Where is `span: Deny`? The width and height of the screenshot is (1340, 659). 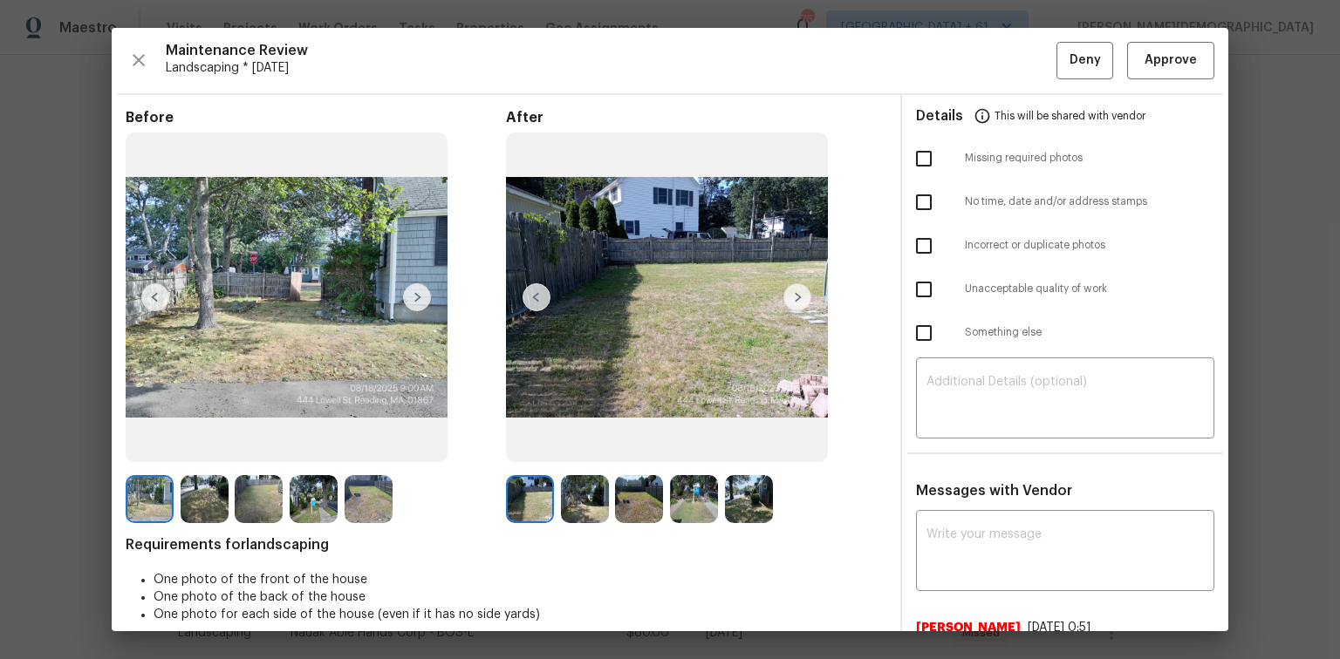 span: Deny is located at coordinates (1085, 60).